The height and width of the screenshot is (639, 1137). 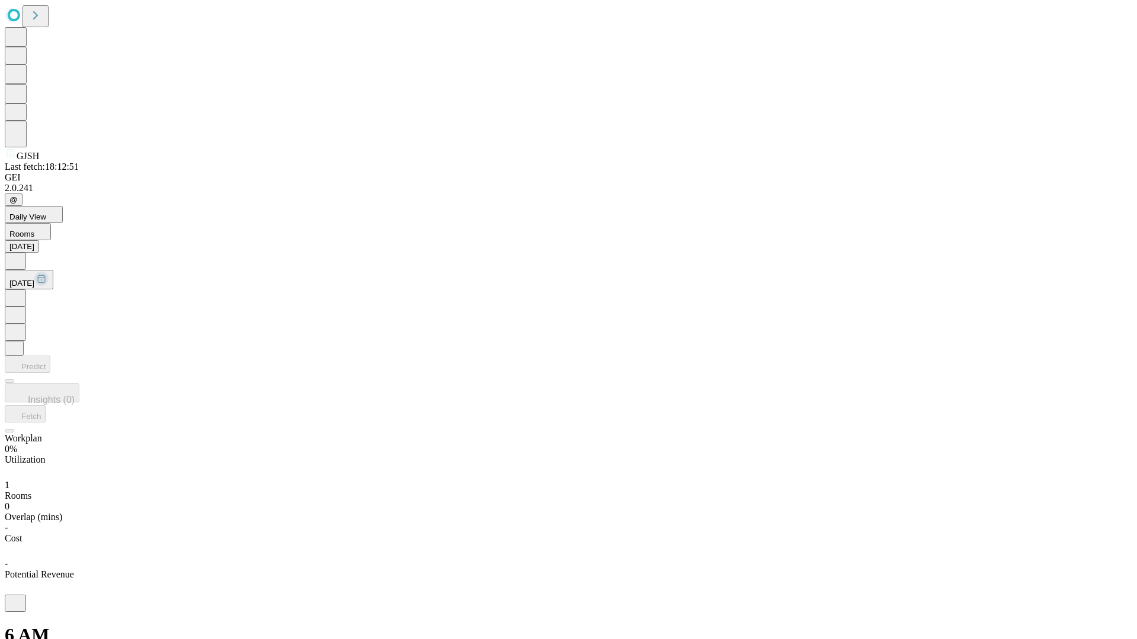 I want to click on span: Overlap (mins), so click(x=33, y=517).